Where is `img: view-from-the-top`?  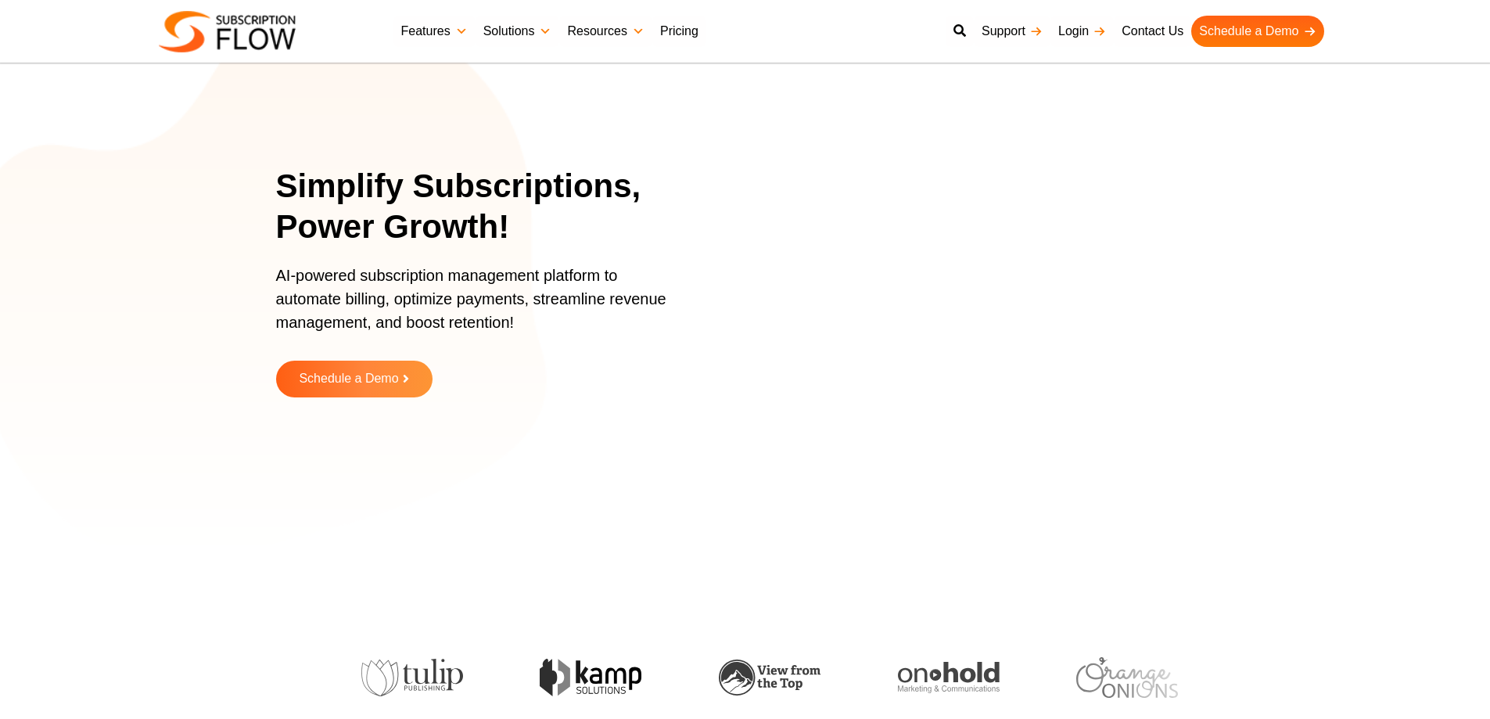
img: view-from-the-top is located at coordinates (770, 677).